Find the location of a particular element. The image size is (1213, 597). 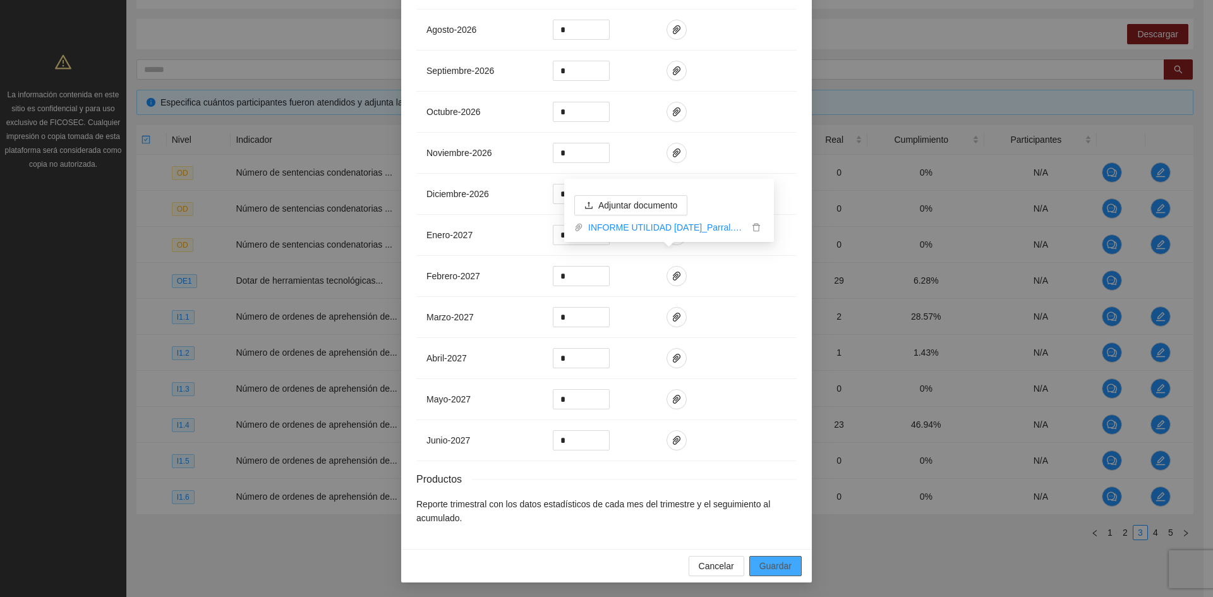

span: mayo - 2027 is located at coordinates (449, 399).